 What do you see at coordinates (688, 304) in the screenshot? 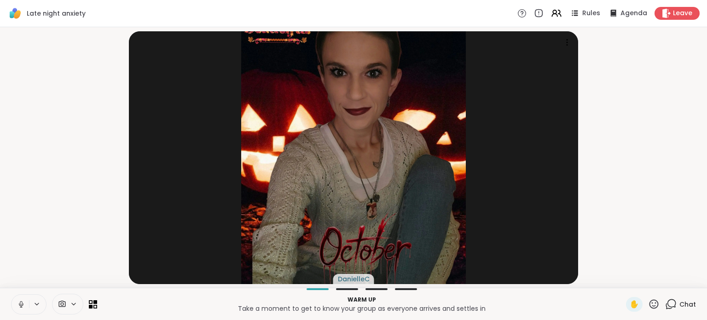
I see `span: Chat` at bounding box center [688, 304].